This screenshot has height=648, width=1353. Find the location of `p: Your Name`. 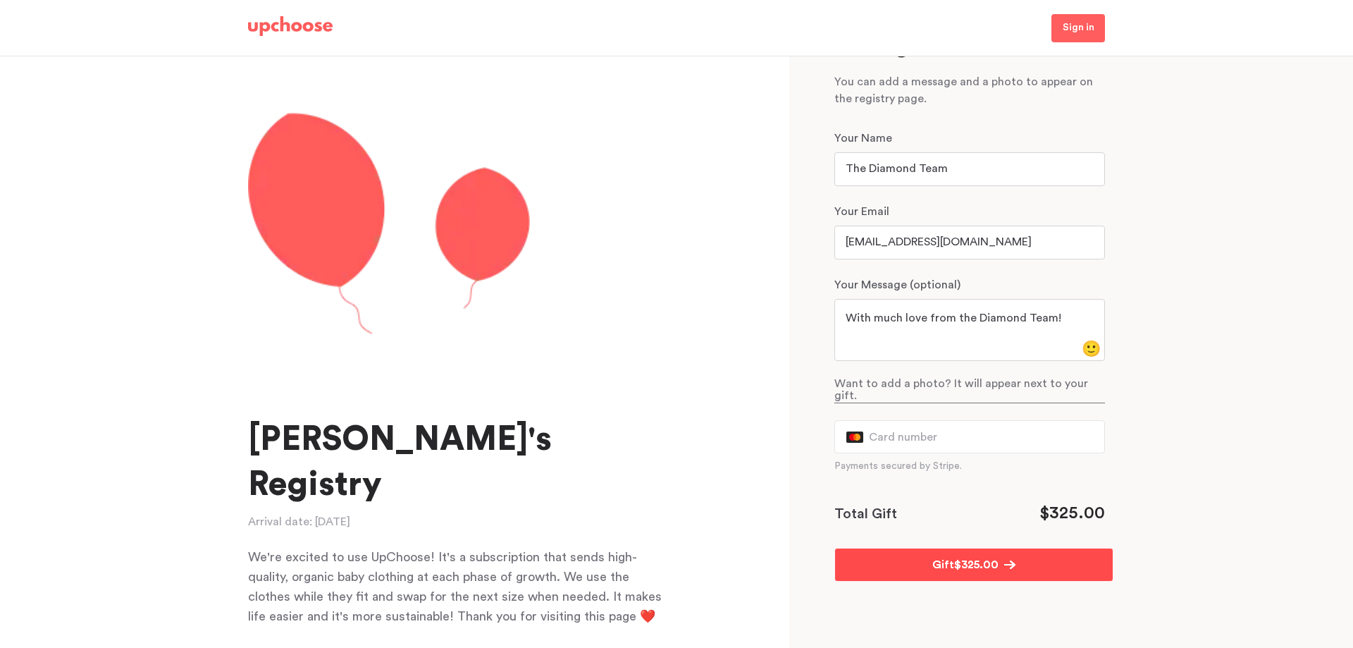

p: Your Name is located at coordinates (970, 138).